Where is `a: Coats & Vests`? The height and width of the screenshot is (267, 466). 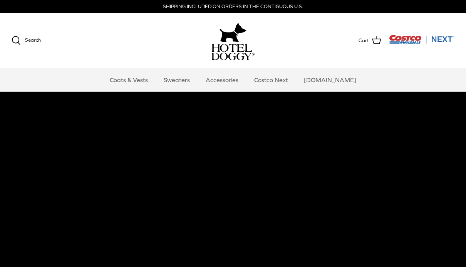
a: Coats & Vests is located at coordinates (129, 80).